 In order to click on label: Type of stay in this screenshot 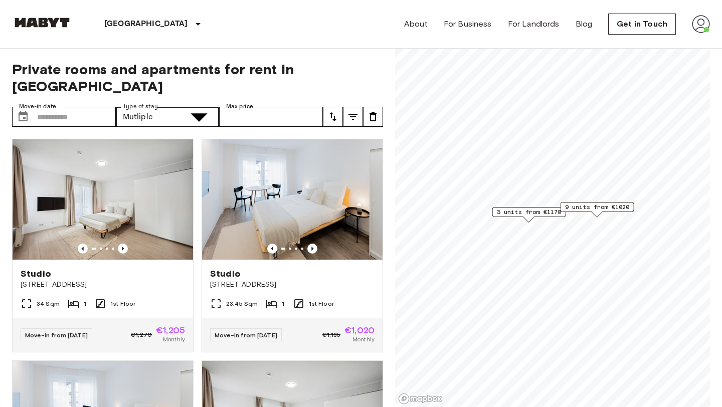, I will do `click(140, 106)`.